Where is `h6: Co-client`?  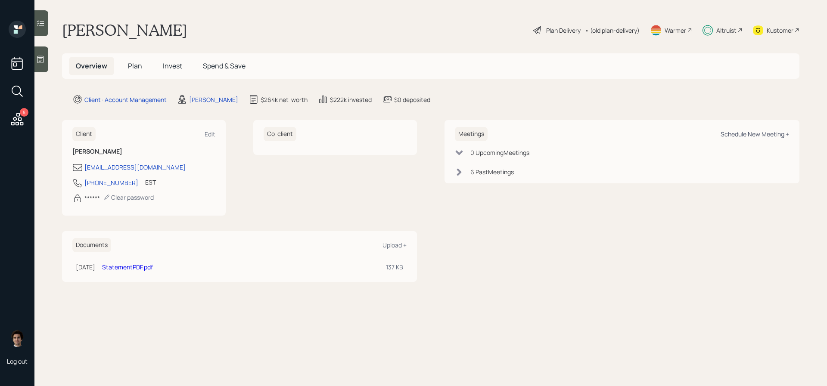
h6: Co-client is located at coordinates (280, 134).